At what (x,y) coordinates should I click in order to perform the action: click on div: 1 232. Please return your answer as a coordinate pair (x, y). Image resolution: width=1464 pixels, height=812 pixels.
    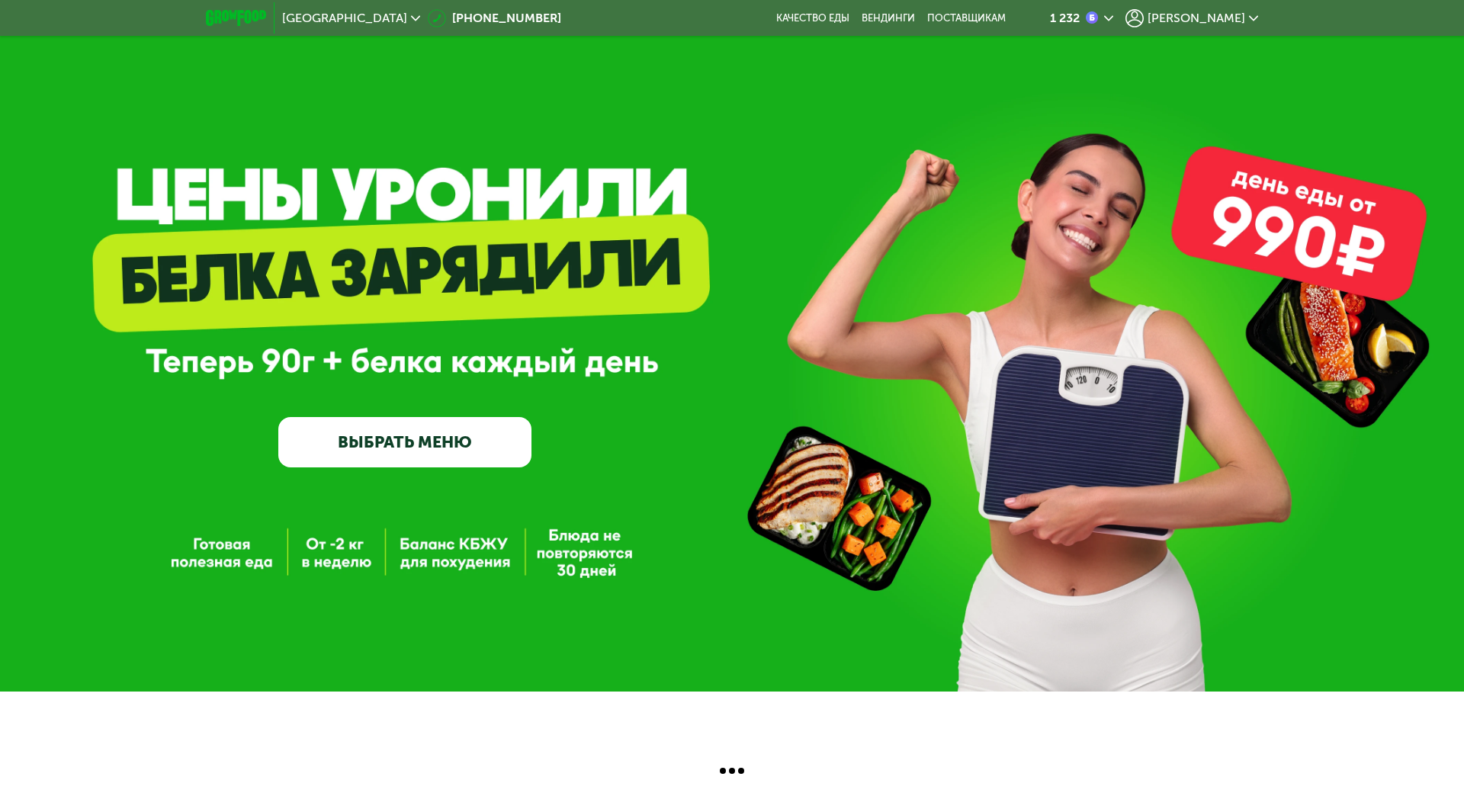
    Looking at the image, I should click on (1065, 19).